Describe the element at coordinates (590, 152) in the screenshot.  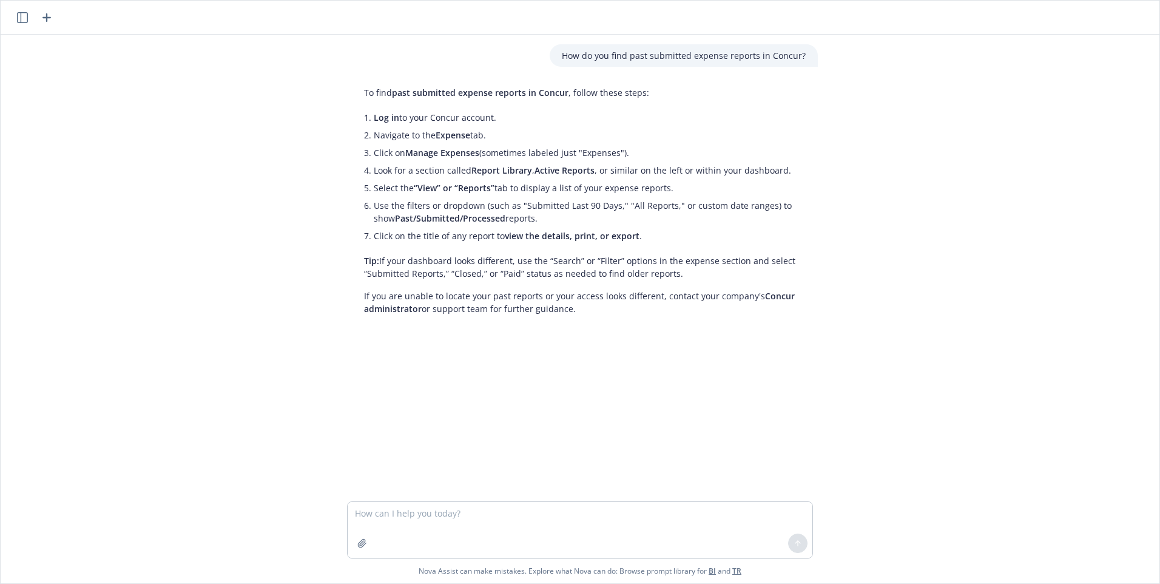
I see `li: Click on (sometimes labeled just "Expenses").` at that location.